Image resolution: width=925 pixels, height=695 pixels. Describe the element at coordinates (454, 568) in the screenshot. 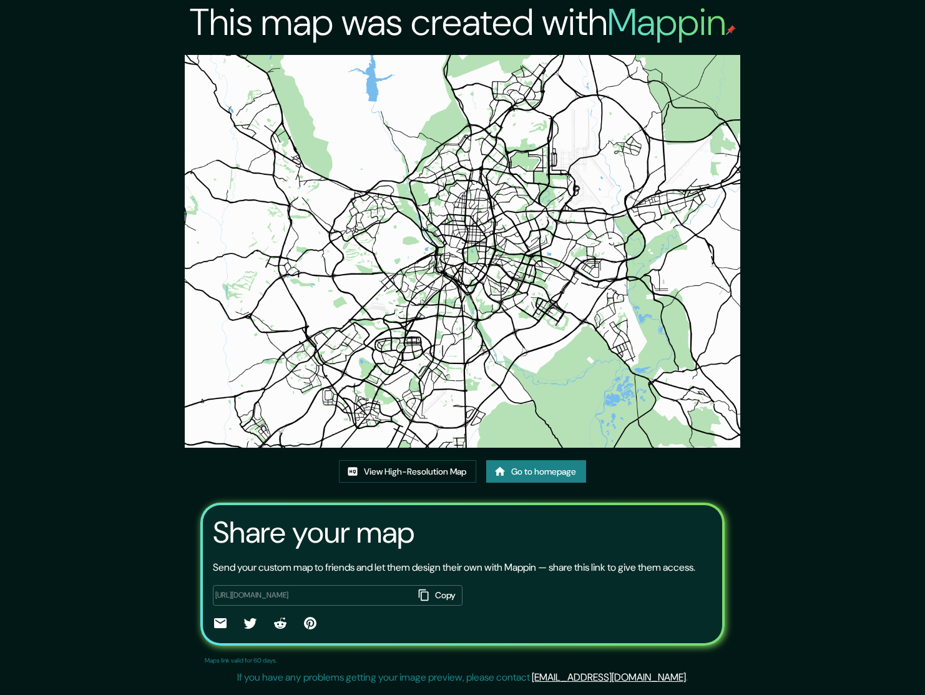

I see `p: Send your custom map to friends and let them design their own with Mappin — share this link to gi...` at that location.